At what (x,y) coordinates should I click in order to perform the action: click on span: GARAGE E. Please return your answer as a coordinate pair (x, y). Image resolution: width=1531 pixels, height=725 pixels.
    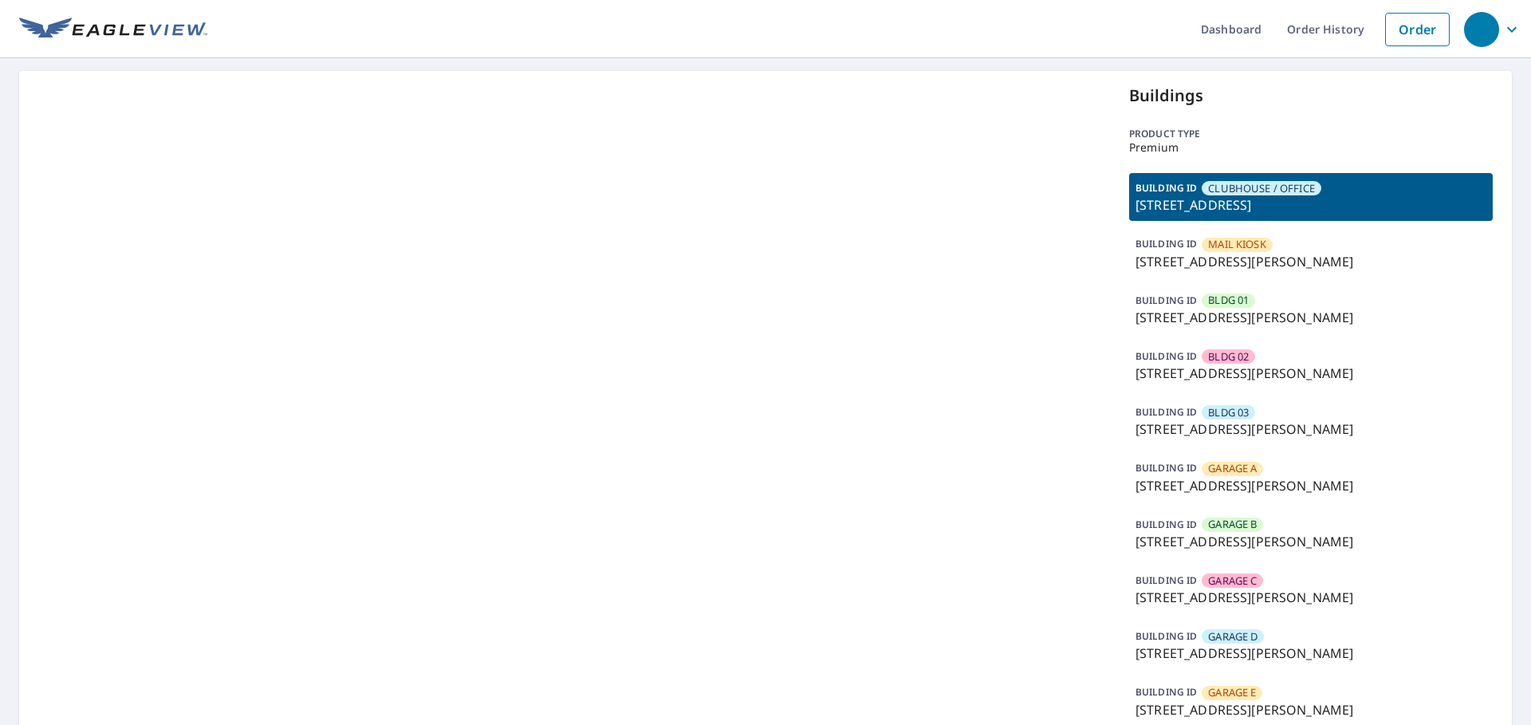
    Looking at the image, I should click on (1232, 692).